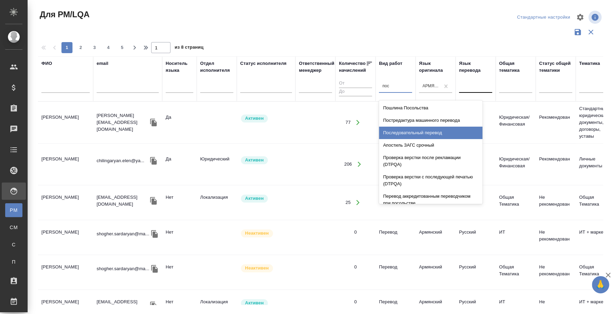 This screenshot has height=314, width=616. I want to click on div: email, so click(103, 64).